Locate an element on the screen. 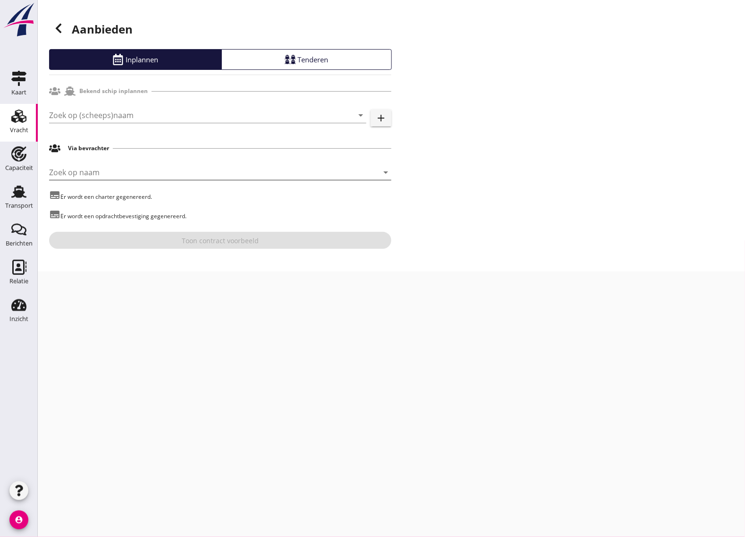  div: Capaciteit is located at coordinates (19, 168).